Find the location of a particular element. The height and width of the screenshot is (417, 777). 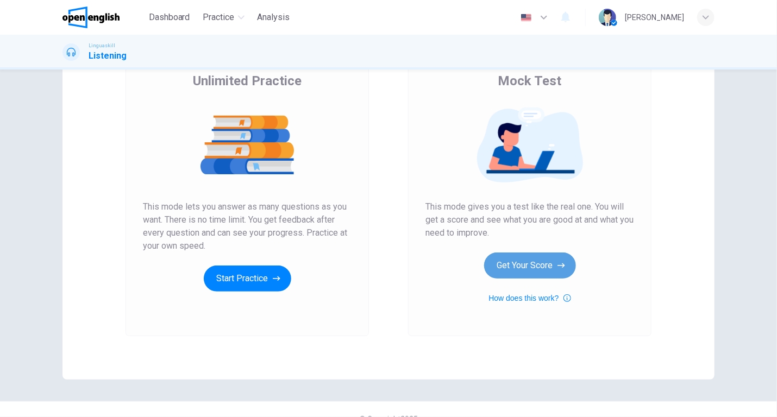

span: Dashboard is located at coordinates (169, 17).